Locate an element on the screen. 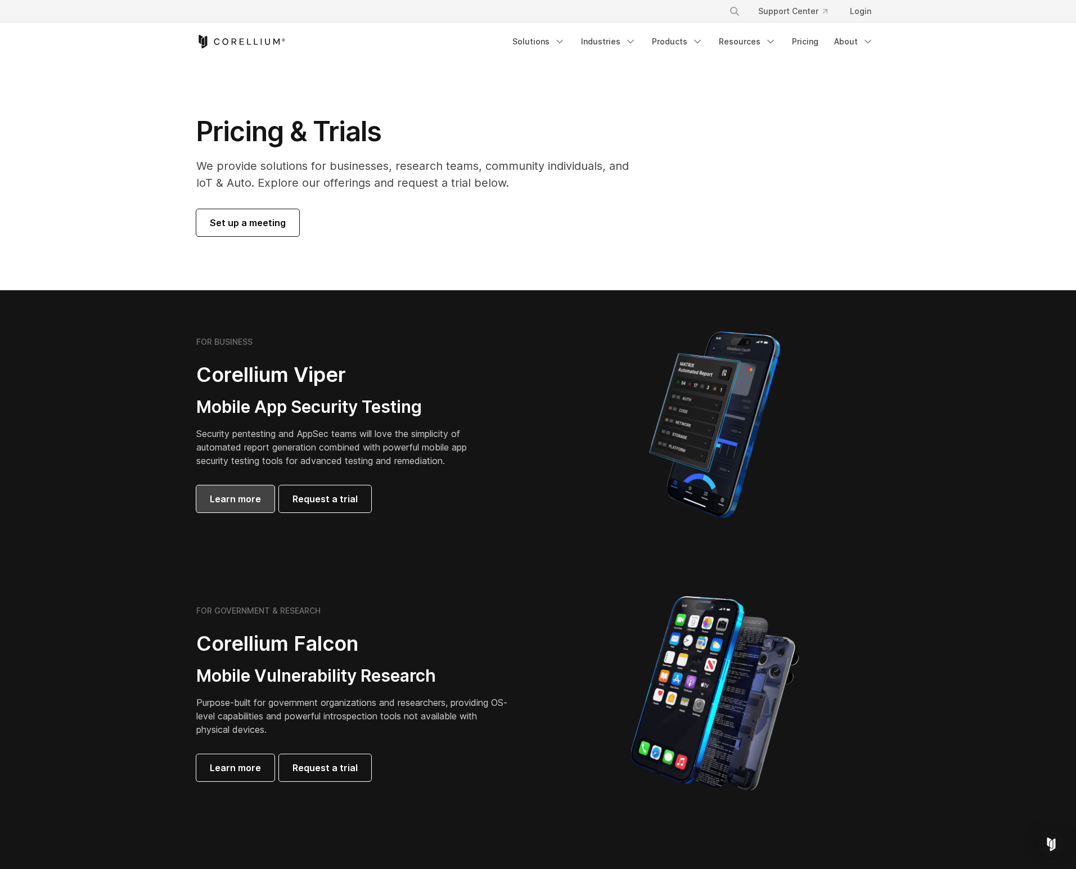 The image size is (1076, 869). img: Corellium MATRIX automated report on iPhone showing app vulnerability test results across securit... is located at coordinates (714, 425).